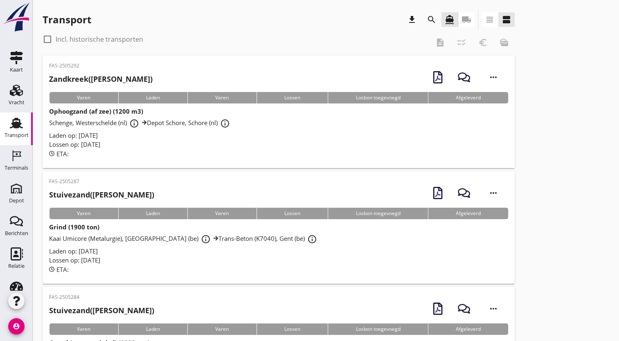 The height and width of the screenshot is (341, 619). I want to click on div: Terminals, so click(16, 168).